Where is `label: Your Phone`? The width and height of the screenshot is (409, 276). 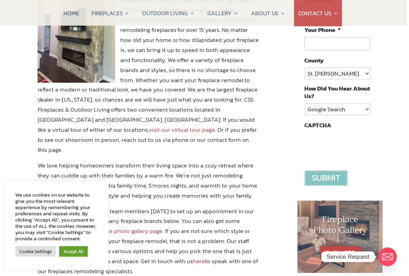
label: Your Phone is located at coordinates (324, 30).